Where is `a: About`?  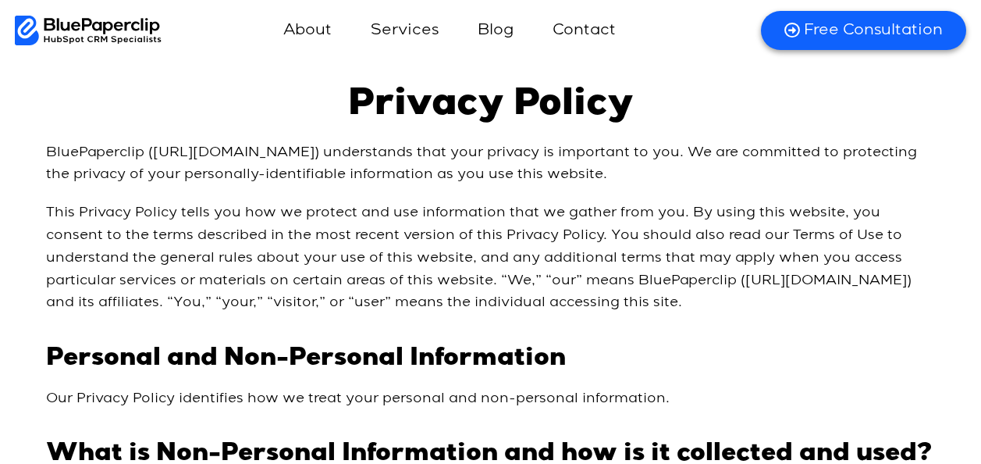
a: About is located at coordinates (307, 30).